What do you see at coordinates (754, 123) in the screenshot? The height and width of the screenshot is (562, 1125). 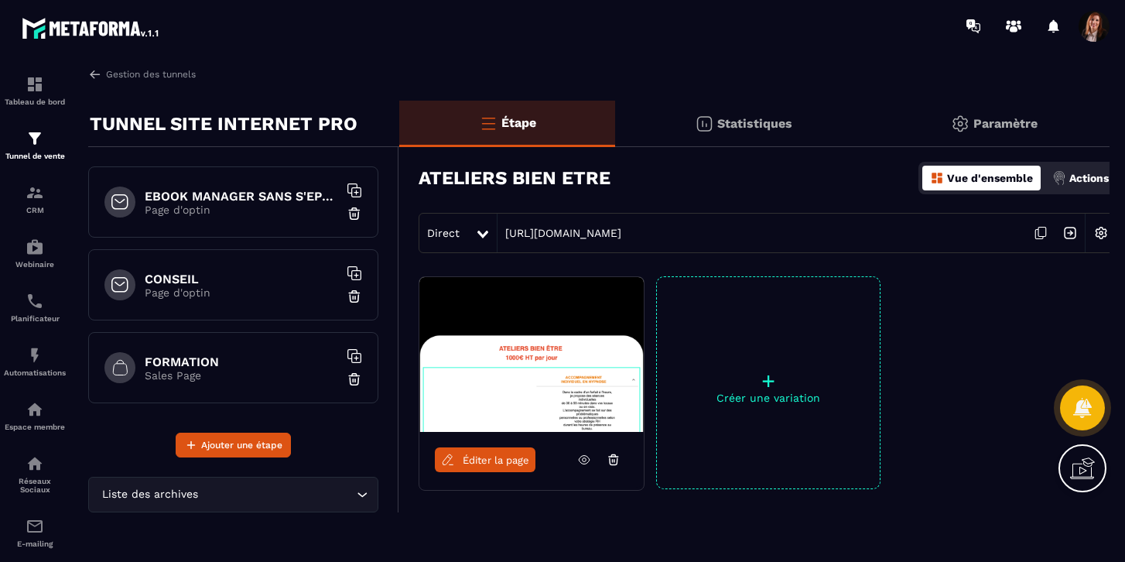 I see `p: Statistiques` at bounding box center [754, 123].